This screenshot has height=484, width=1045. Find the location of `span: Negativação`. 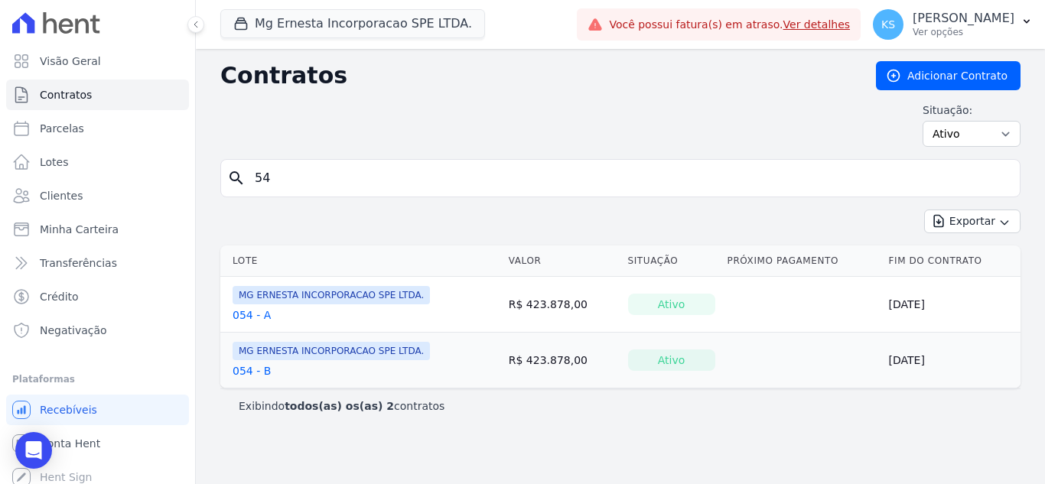

span: Negativação is located at coordinates (73, 330).